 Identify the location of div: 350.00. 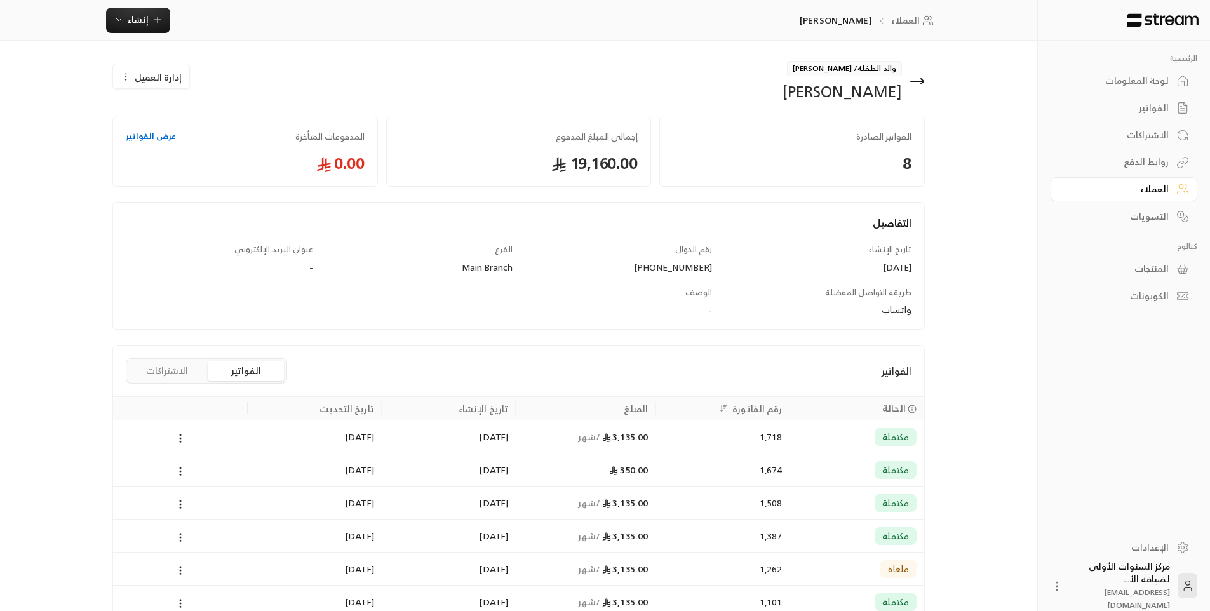
(586, 470).